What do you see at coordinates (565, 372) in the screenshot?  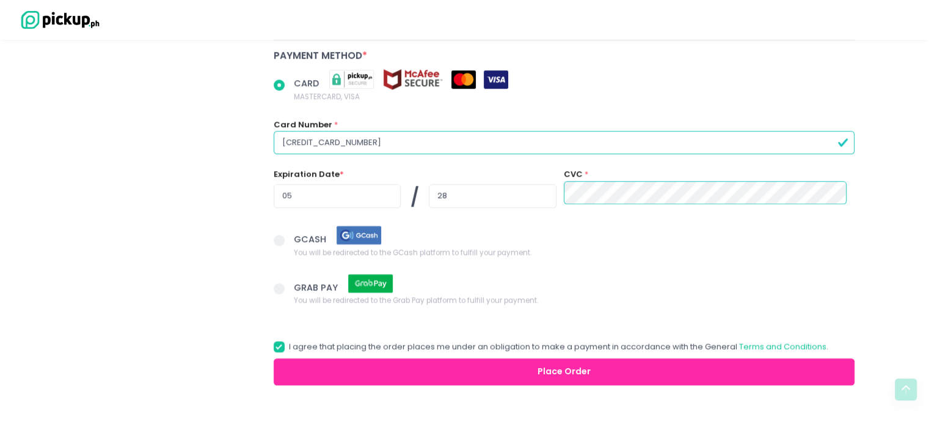 I see `button: Place Order` at bounding box center [565, 372].